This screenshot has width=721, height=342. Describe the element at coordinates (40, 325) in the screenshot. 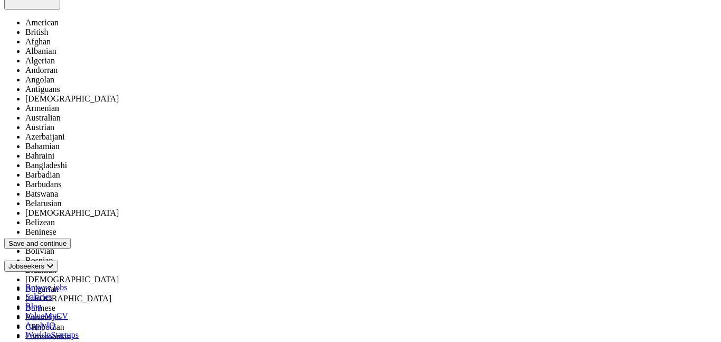

I see `a: ApplyIQ` at that location.